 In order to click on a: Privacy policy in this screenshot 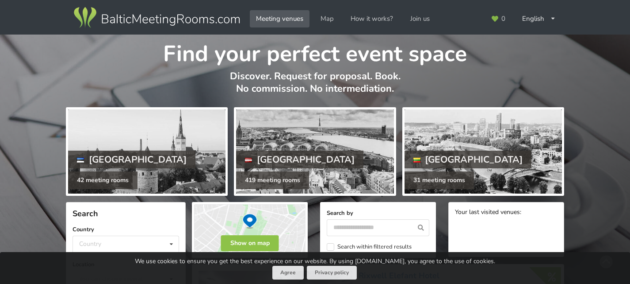, I will do `click(332, 272)`.